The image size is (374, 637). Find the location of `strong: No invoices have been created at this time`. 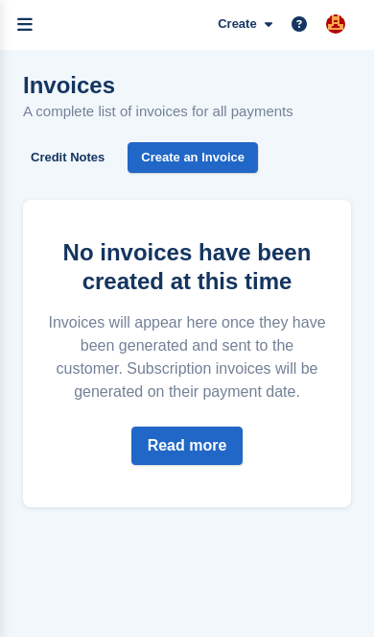

strong: No invoices have been created at this time is located at coordinates (187, 266).